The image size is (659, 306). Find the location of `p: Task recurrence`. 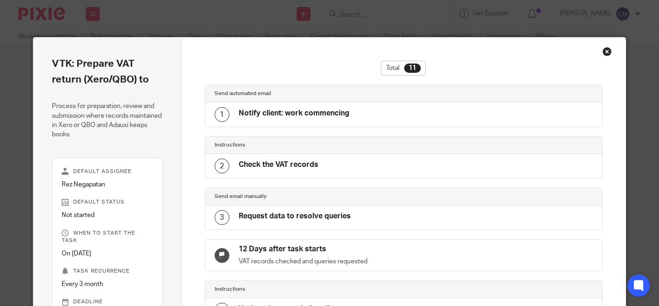

p: Task recurrence is located at coordinates (107, 271).